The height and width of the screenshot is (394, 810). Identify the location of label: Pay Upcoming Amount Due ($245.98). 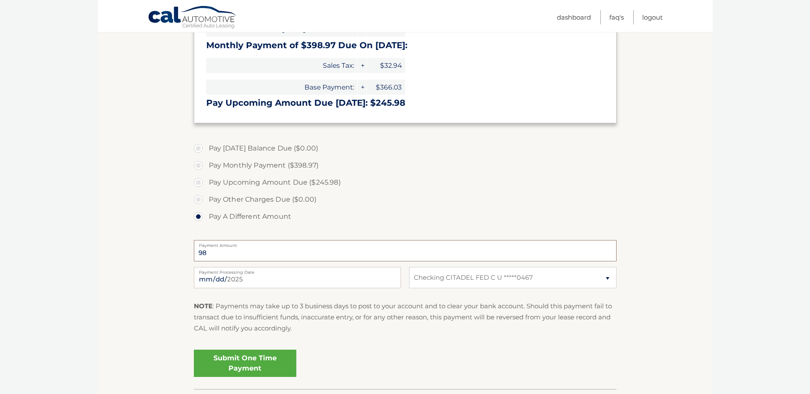
(405, 183).